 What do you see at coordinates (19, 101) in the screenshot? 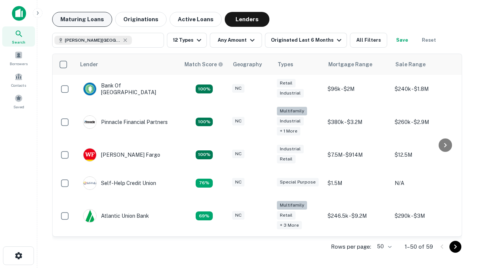
I see `div: Saved` at bounding box center [19, 101].